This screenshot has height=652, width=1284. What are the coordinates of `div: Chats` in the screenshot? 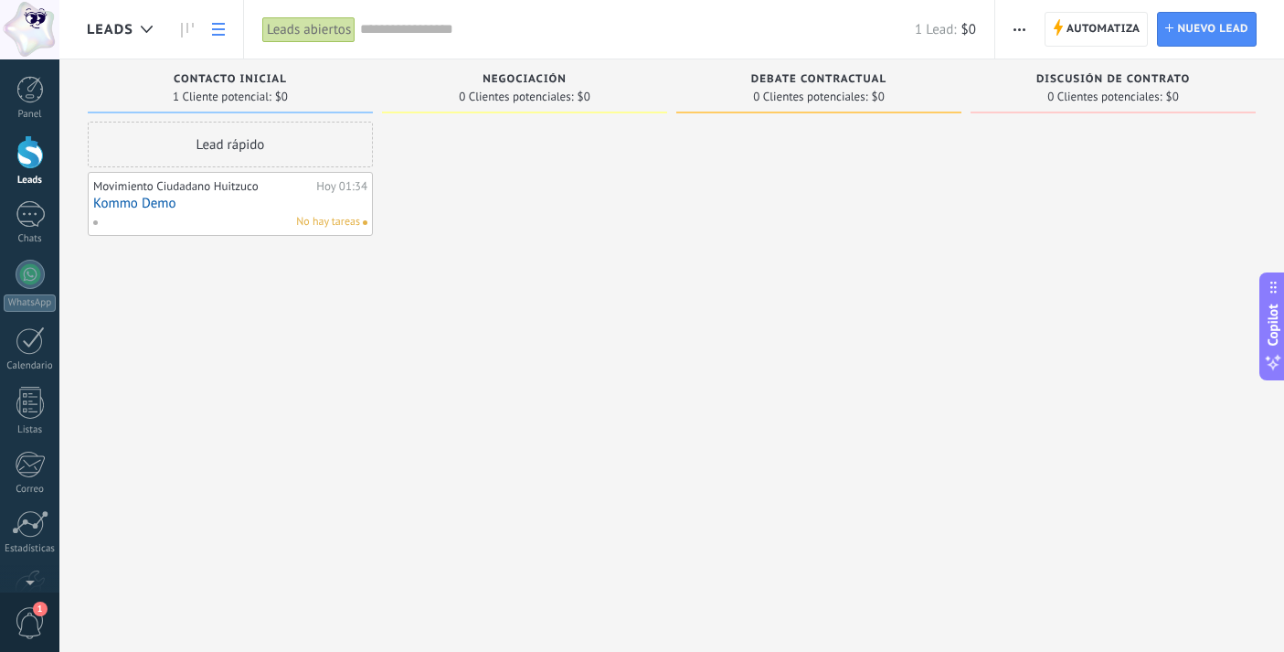 It's located at (30, 239).